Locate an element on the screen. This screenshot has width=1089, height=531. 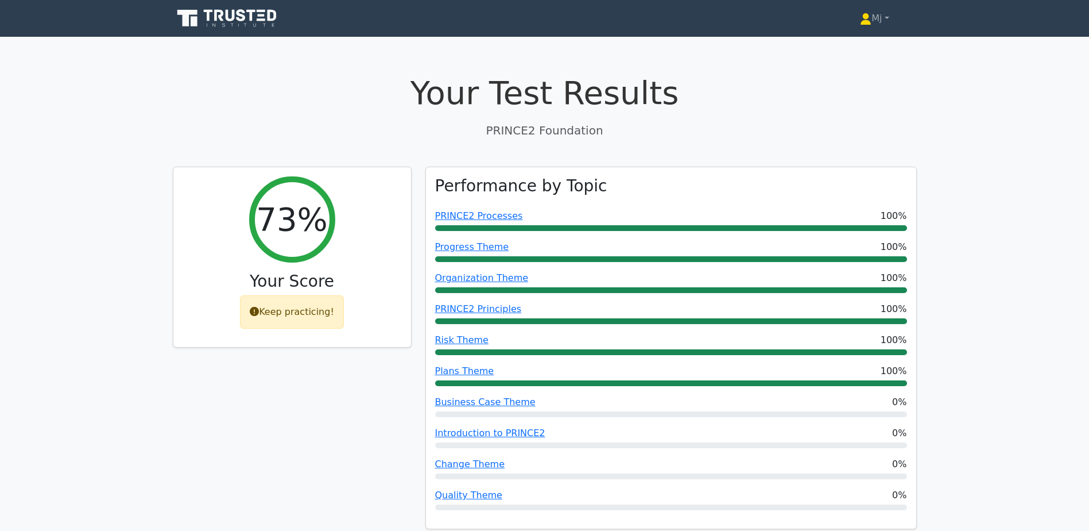
a: Progress Theme is located at coordinates (472, 246).